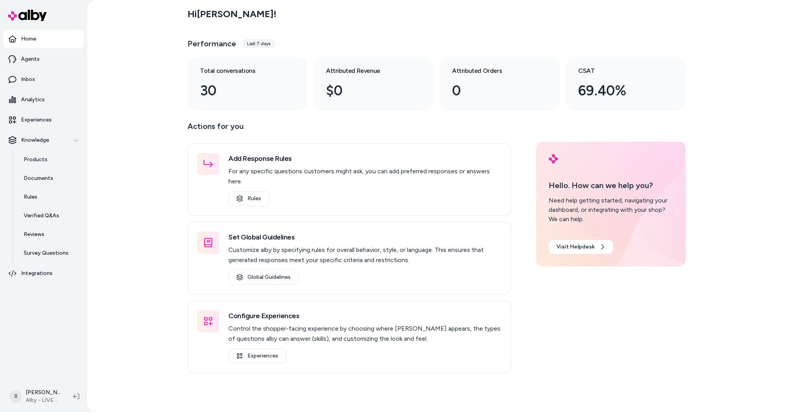 This screenshot has width=786, height=412. I want to click on p: Customize alby by specifying rules for overall behavior, style, or language. This ensures that ge..., so click(365, 255).